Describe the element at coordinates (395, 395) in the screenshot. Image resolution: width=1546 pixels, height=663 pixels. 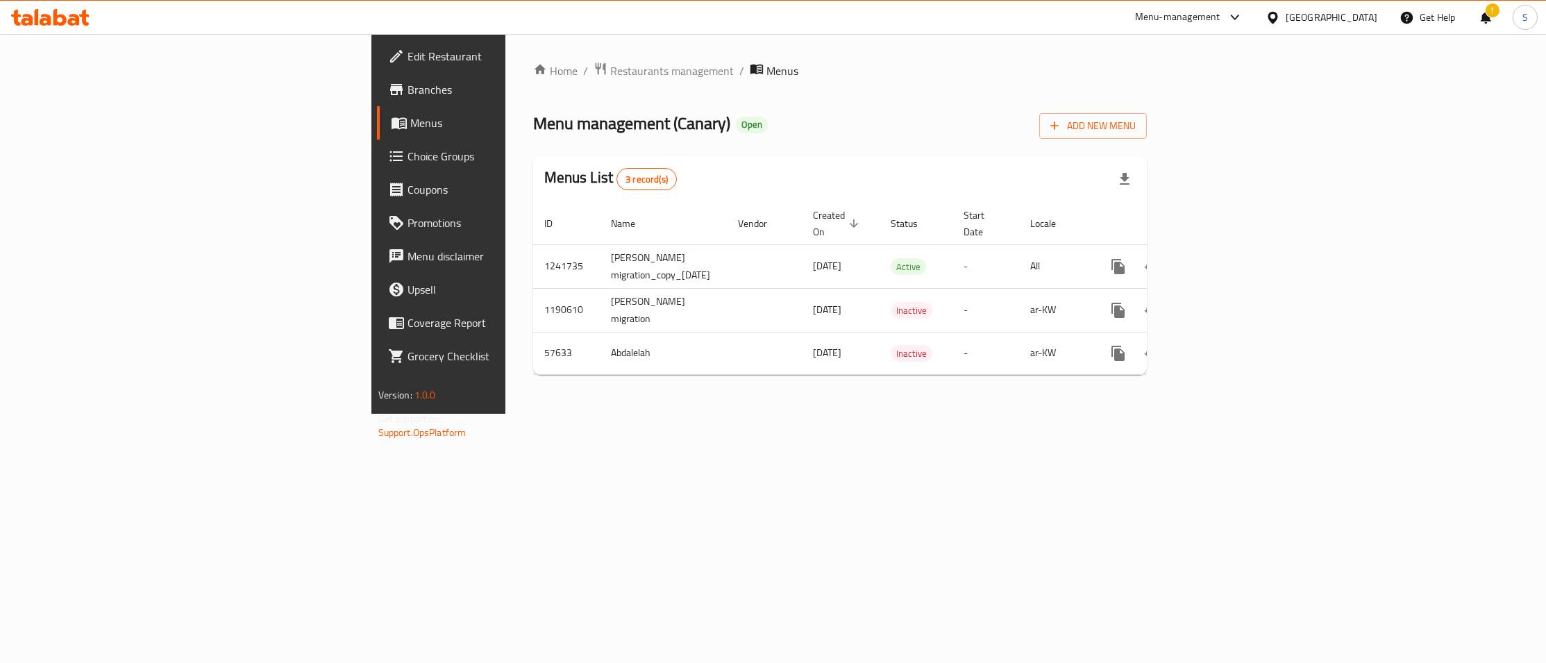
I see `span: Version:` at that location.